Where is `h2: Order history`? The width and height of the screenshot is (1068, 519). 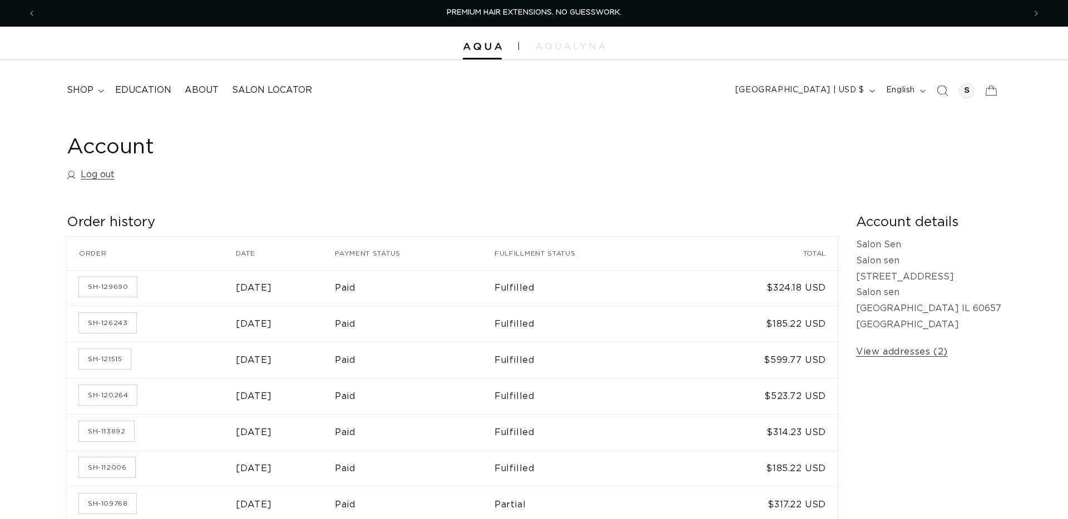
h2: Order history is located at coordinates (452, 222).